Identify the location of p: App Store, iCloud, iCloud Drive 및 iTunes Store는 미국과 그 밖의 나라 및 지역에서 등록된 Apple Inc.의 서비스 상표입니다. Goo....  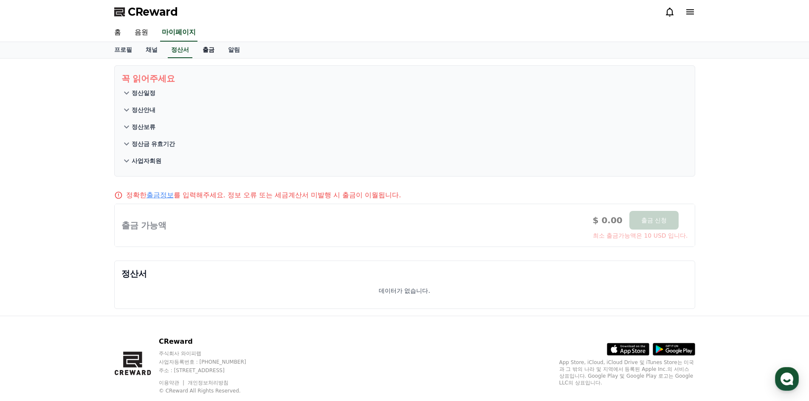
(627, 373).